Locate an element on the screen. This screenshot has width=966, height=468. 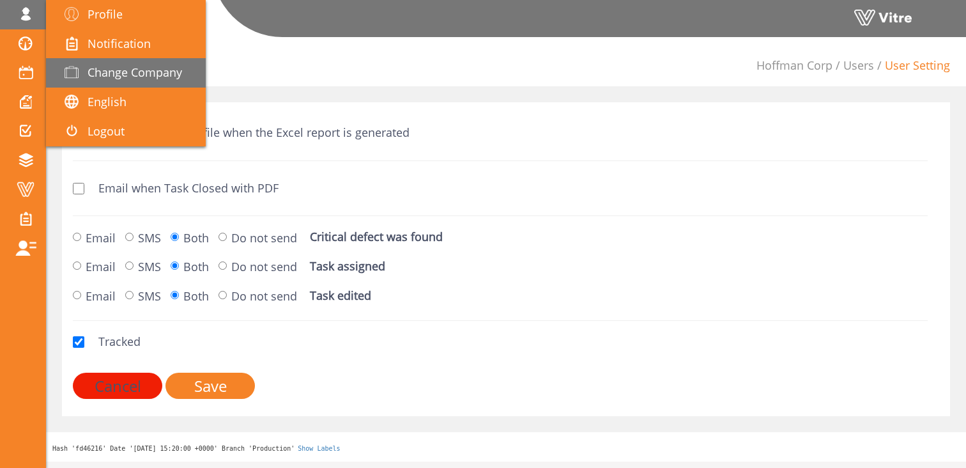
input: Tracked is located at coordinates (79, 342).